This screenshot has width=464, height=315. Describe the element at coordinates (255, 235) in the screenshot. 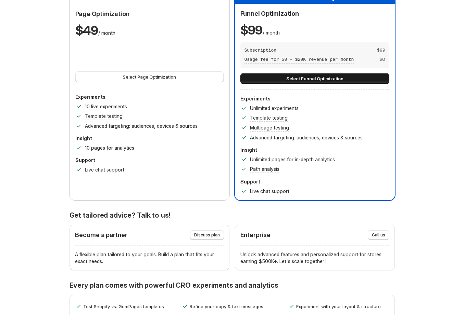

I see `p: Enterprise` at that location.